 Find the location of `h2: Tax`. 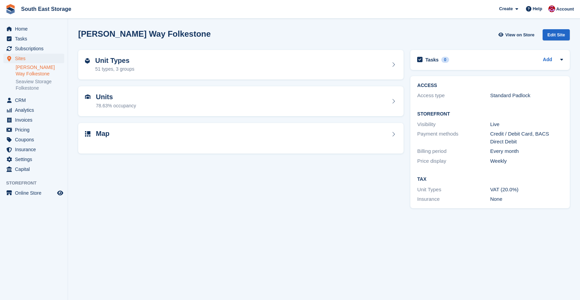

h2: Tax is located at coordinates (490, 179).